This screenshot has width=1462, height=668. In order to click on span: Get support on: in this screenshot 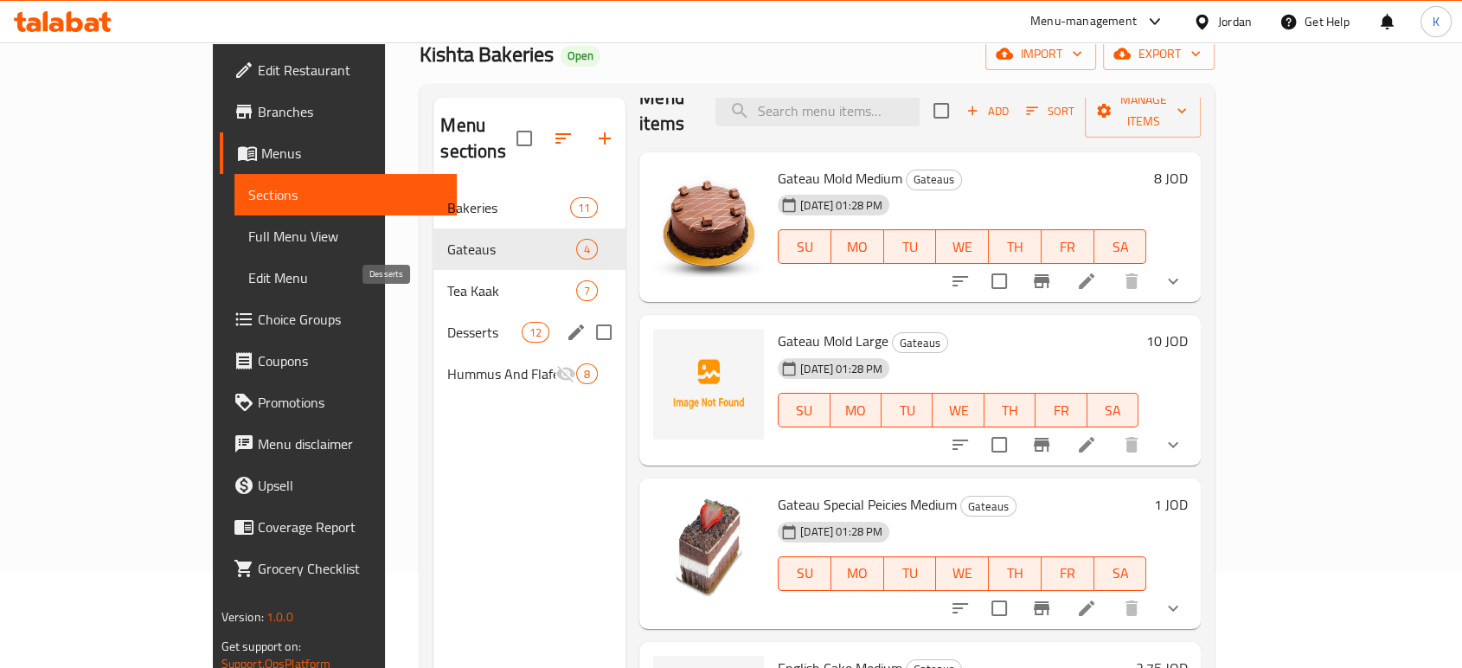, I will do `click(261, 646)`.